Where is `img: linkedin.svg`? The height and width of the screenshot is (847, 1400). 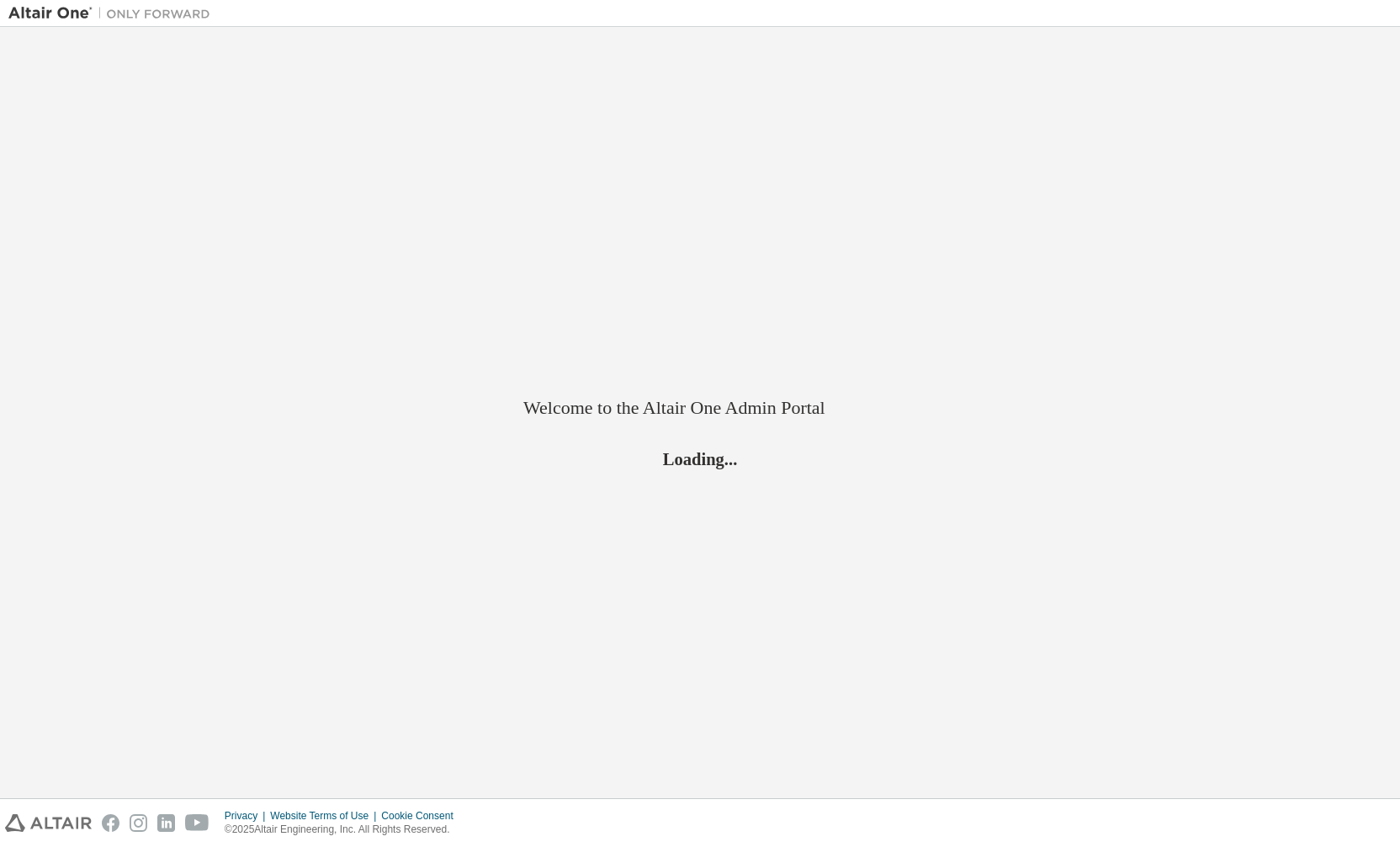
img: linkedin.svg is located at coordinates (166, 823).